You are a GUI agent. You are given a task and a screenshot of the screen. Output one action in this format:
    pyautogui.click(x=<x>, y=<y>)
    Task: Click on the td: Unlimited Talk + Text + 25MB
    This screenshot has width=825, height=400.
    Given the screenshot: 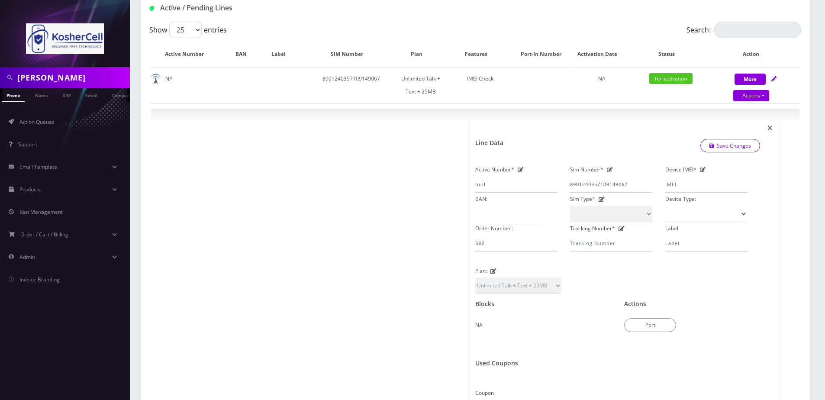 What is the action you would take?
    pyautogui.click(x=421, y=85)
    